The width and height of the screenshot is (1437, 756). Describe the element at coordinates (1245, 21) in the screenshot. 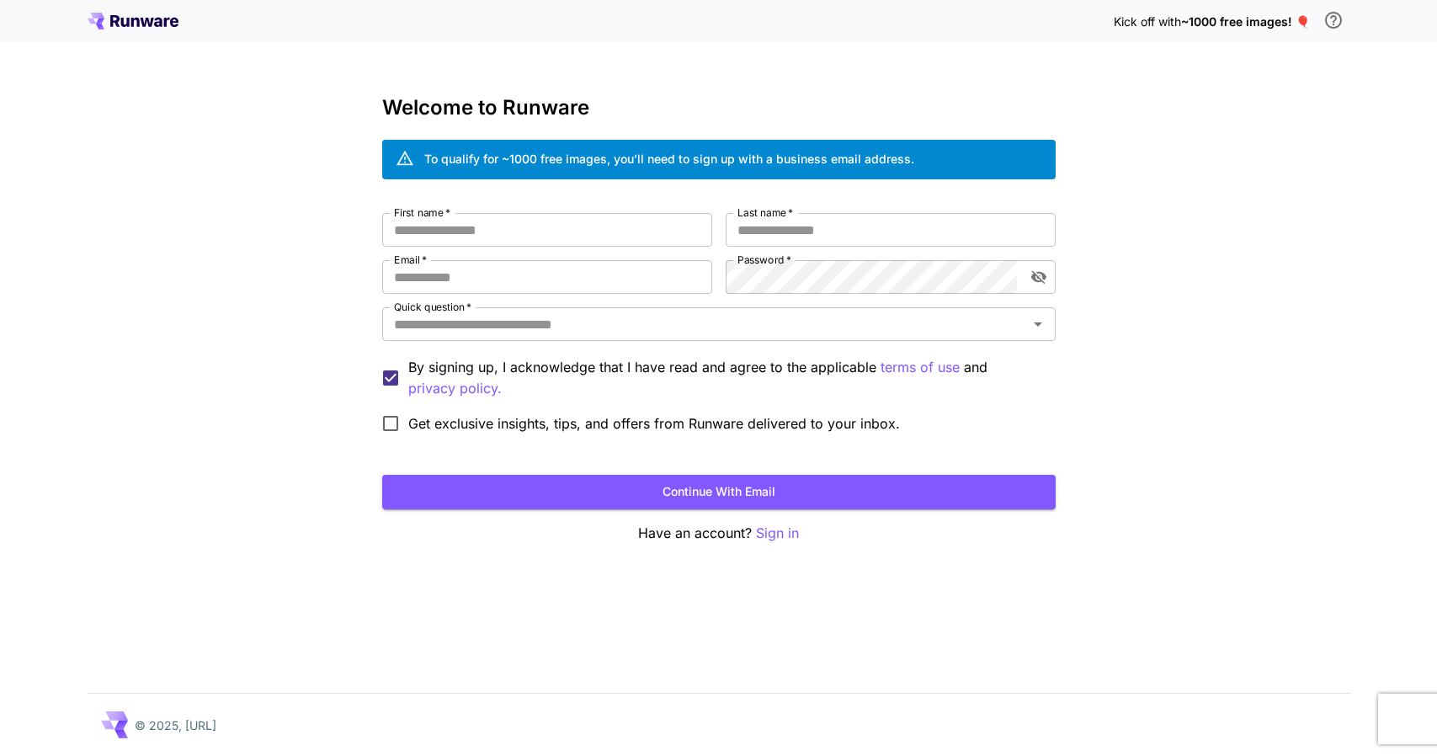

I see `span: ~1000 free images! 🎈` at that location.